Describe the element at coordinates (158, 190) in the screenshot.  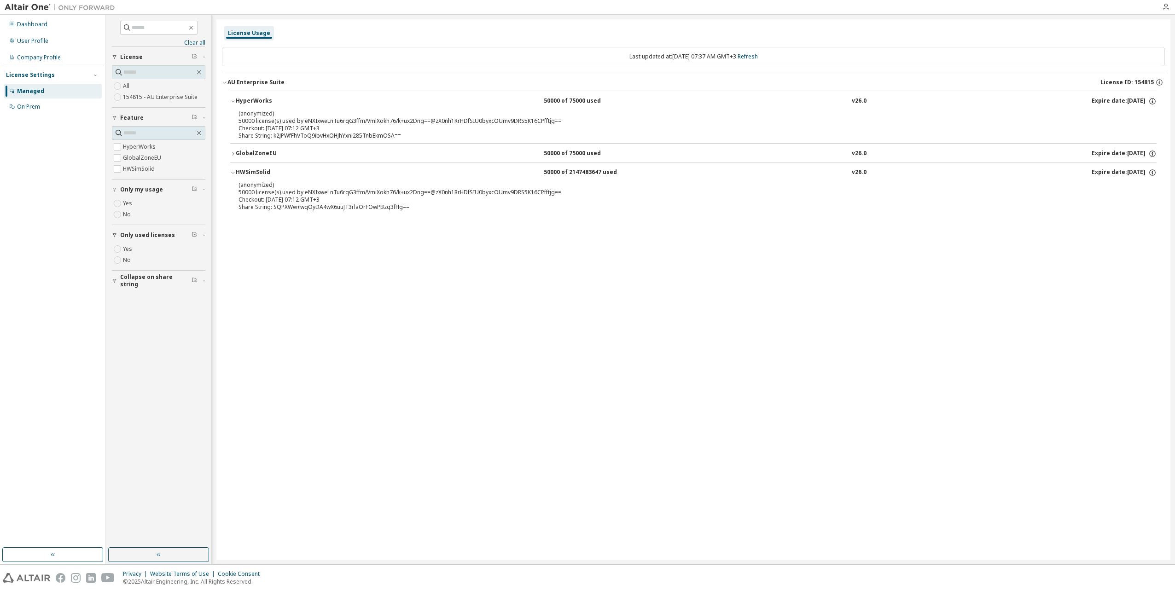
I see `button: Only my usage` at that location.